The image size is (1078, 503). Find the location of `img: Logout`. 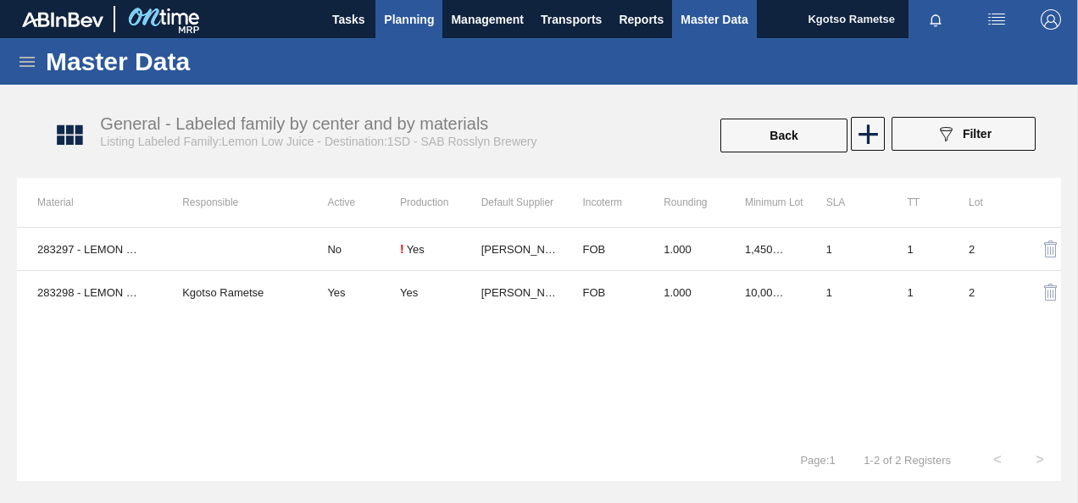

img: Logout is located at coordinates (1051, 19).